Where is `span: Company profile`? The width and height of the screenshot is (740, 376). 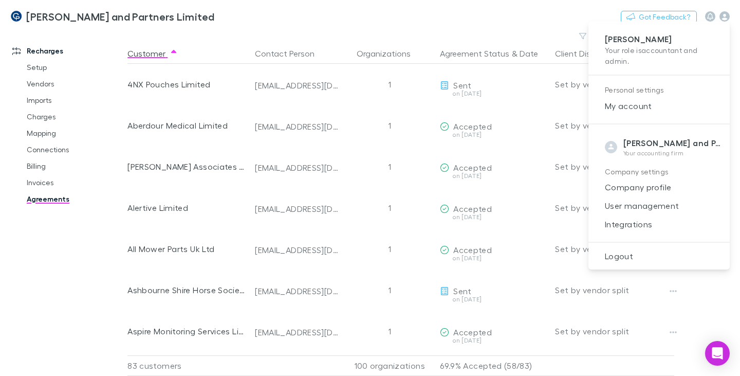
span: Company profile is located at coordinates (659, 187).